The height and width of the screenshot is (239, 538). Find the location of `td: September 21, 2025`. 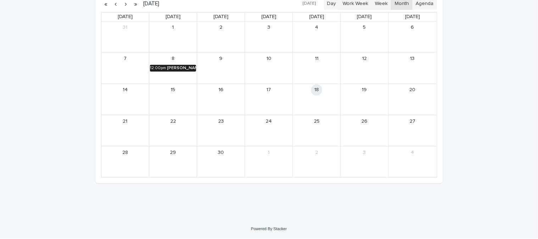

td: September 21, 2025 is located at coordinates (125, 131).